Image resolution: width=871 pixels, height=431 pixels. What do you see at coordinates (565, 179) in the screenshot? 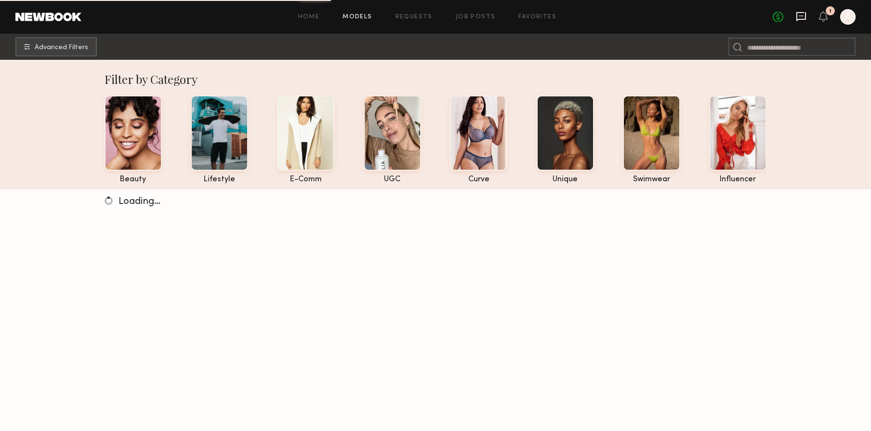
I see `div: unique` at bounding box center [565, 179].